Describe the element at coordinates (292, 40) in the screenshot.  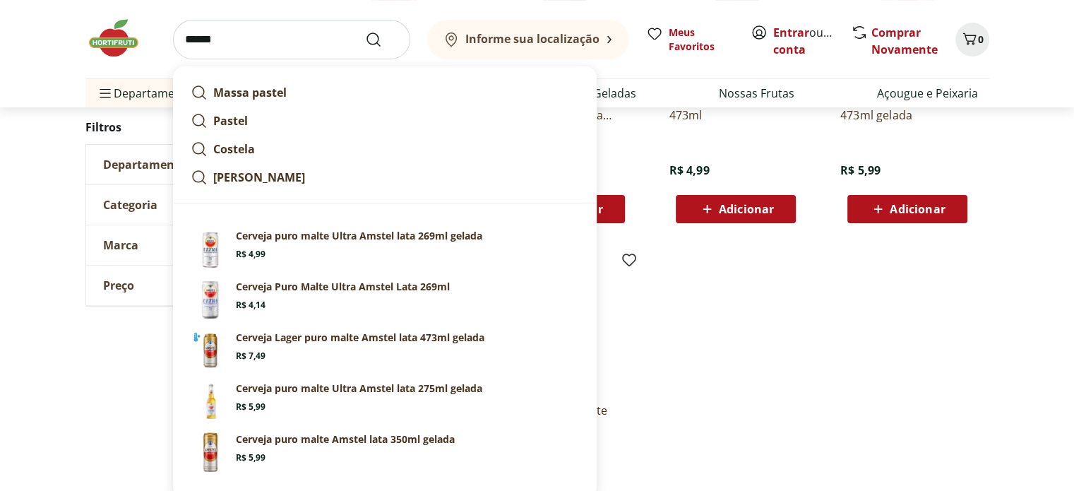
I see `input: search` at that location.